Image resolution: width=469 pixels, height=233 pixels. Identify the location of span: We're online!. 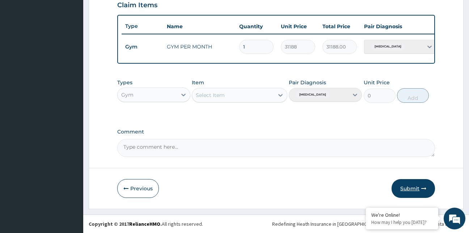
(71, 107).